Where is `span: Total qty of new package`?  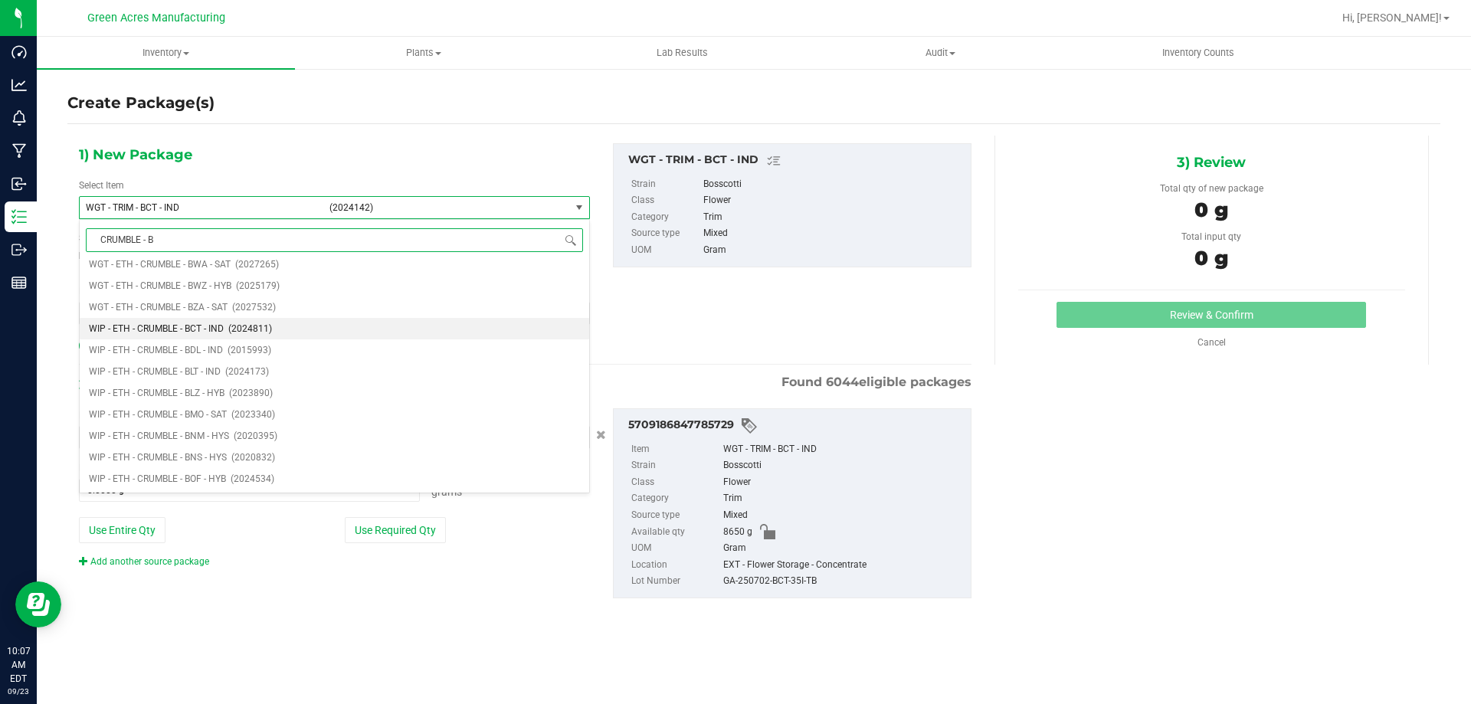 span: Total qty of new package is located at coordinates (1212, 189).